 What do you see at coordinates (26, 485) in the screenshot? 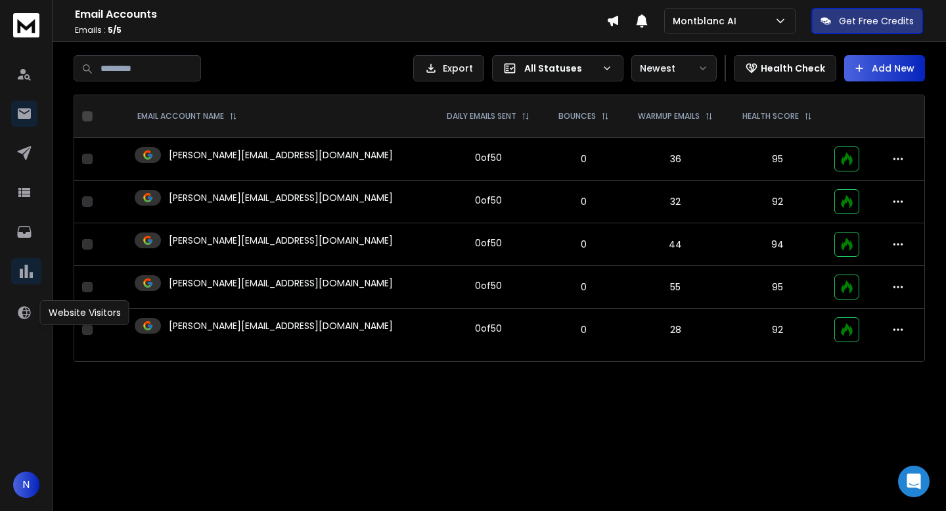
I see `span: N` at bounding box center [26, 485].